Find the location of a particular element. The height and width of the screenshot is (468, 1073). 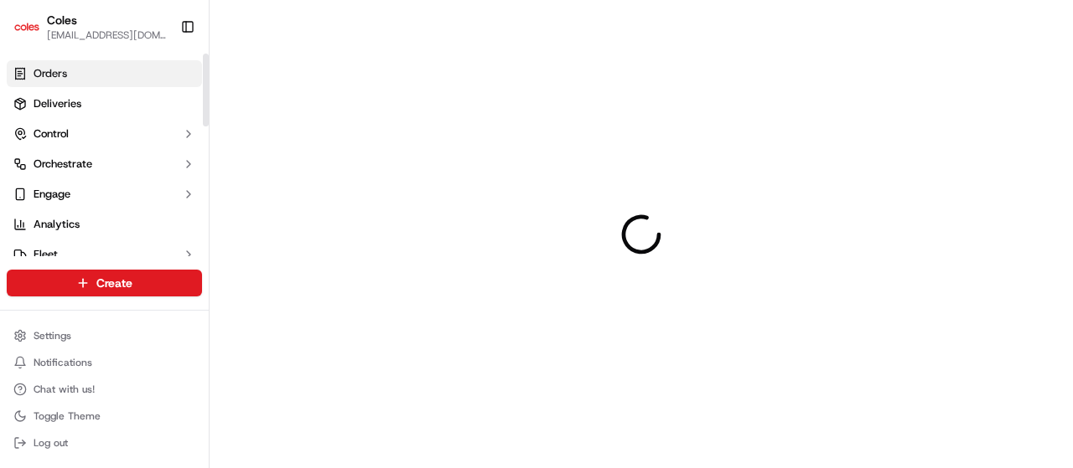

span: Create is located at coordinates (114, 283).